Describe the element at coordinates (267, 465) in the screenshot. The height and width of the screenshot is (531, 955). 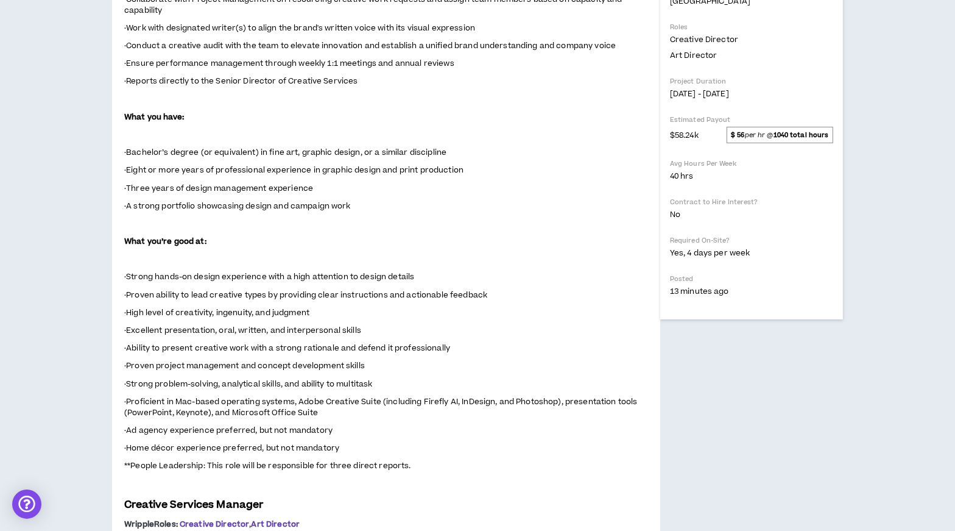
I see `span: **People Leadership: This role will be responsible for three direct reports.` at that location.